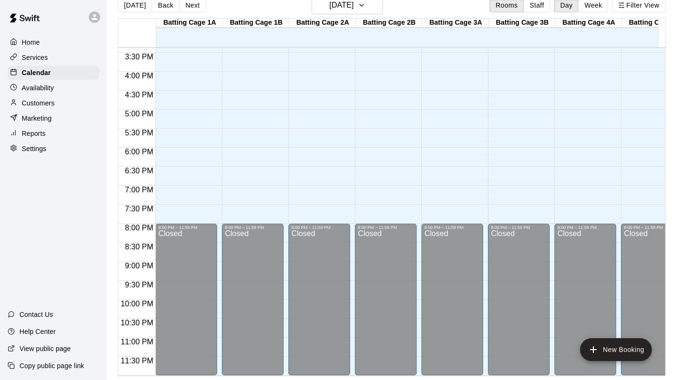  Describe the element at coordinates (139, 266) in the screenshot. I see `span: 9:00 PM` at that location.